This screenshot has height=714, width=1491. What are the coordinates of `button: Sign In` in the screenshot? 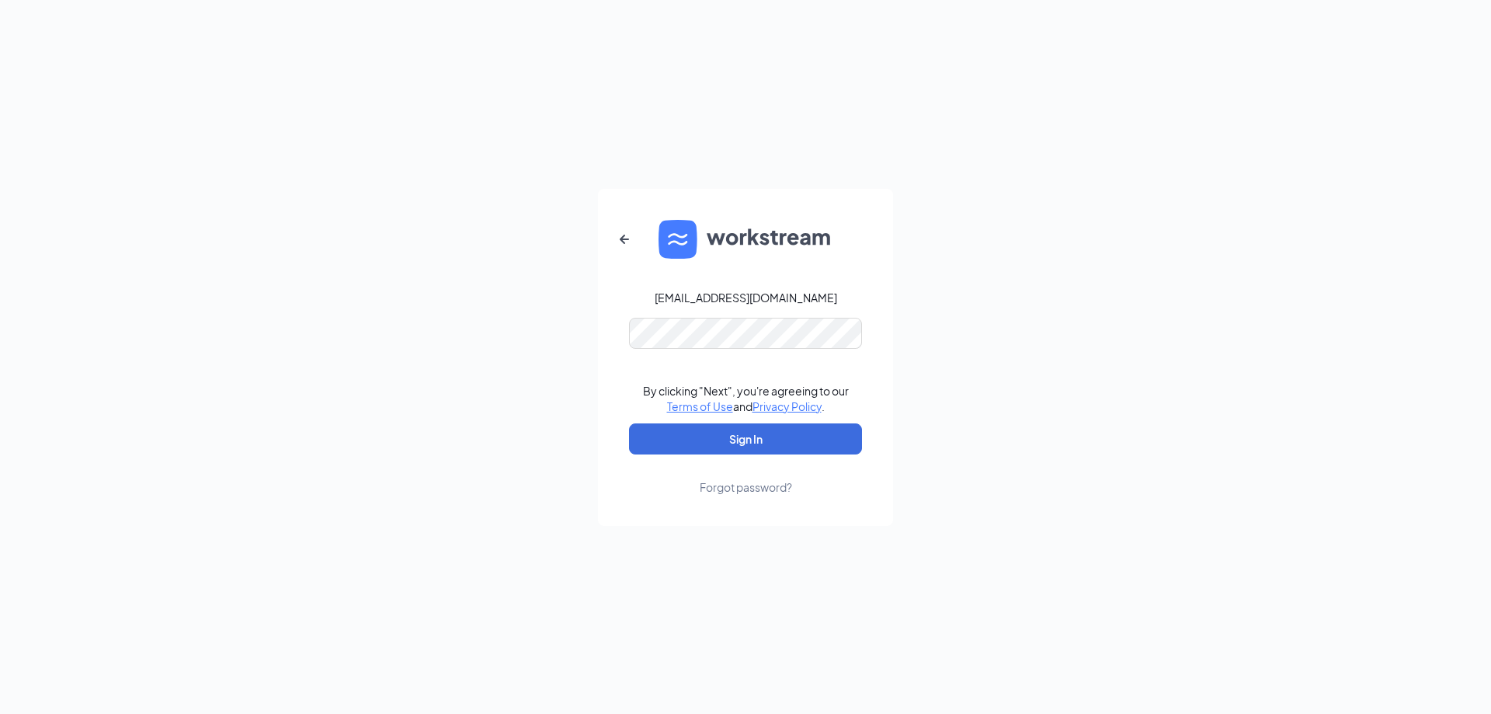 It's located at (746, 439).